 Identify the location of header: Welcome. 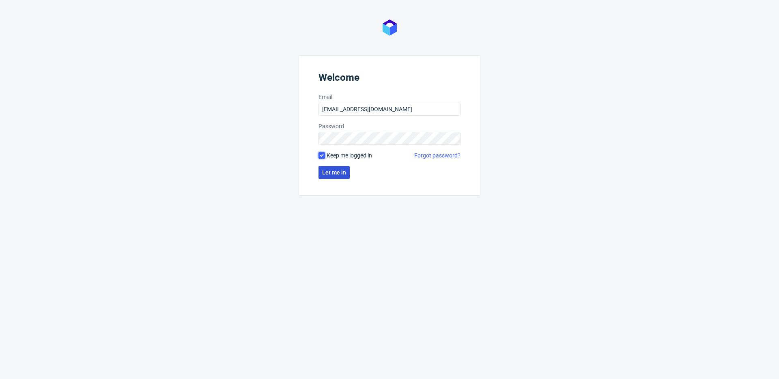
(389, 79).